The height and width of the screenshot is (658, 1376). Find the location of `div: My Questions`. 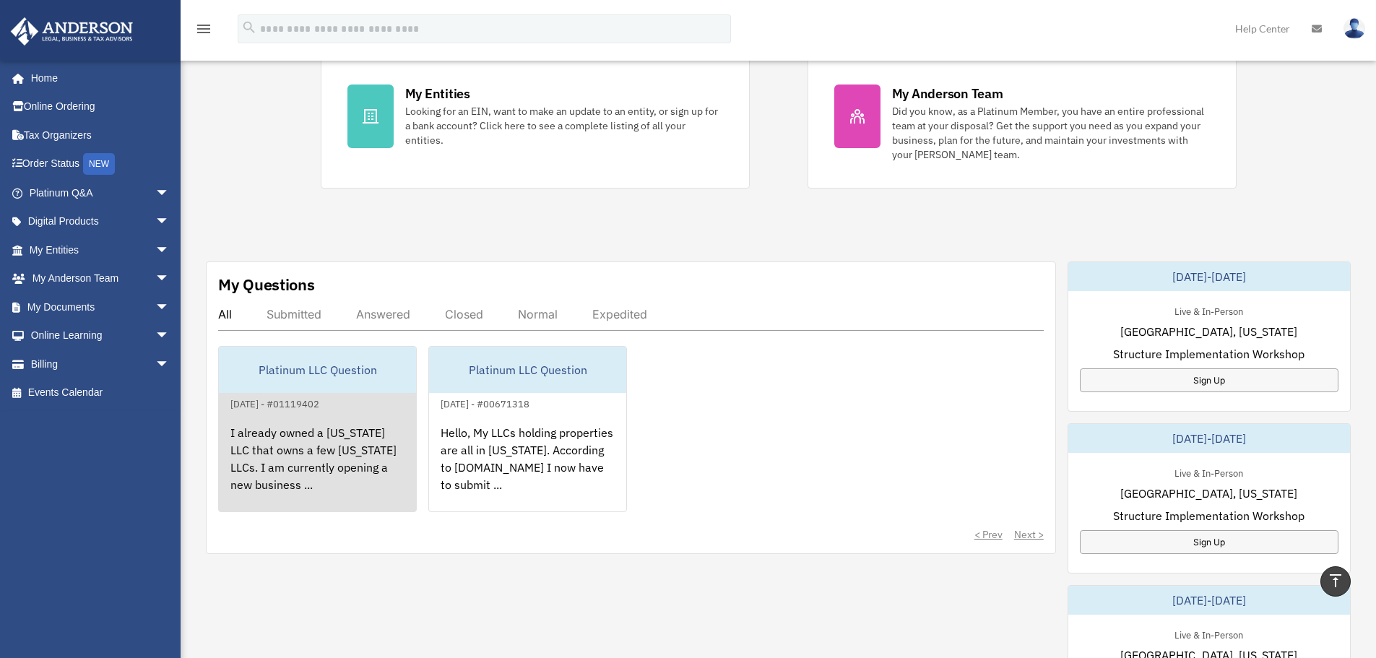

div: My Questions is located at coordinates (267, 285).